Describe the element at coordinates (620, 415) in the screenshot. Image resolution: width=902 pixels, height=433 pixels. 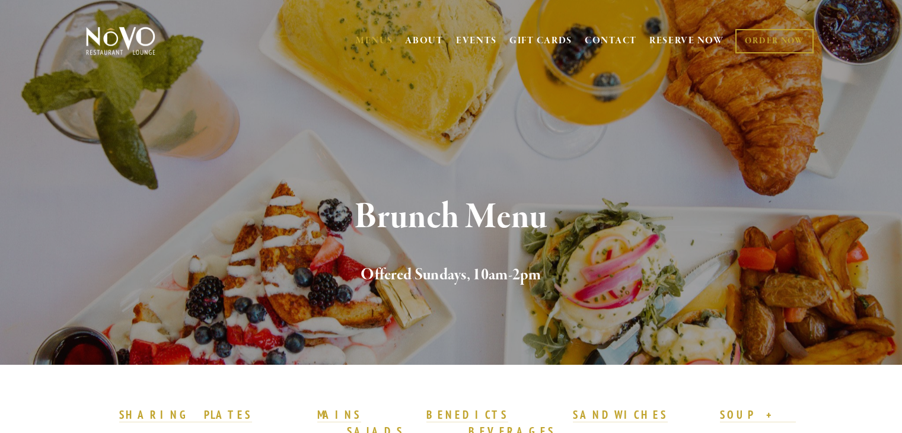
I see `a: SANDWICHES` at that location.